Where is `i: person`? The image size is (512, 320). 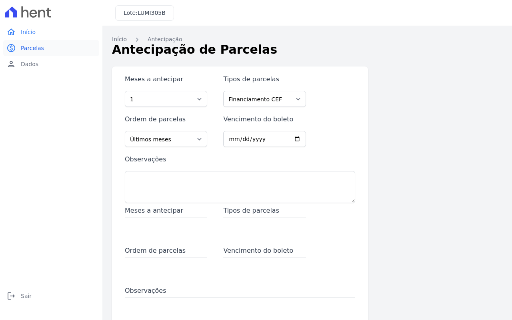
i: person is located at coordinates (11, 64).